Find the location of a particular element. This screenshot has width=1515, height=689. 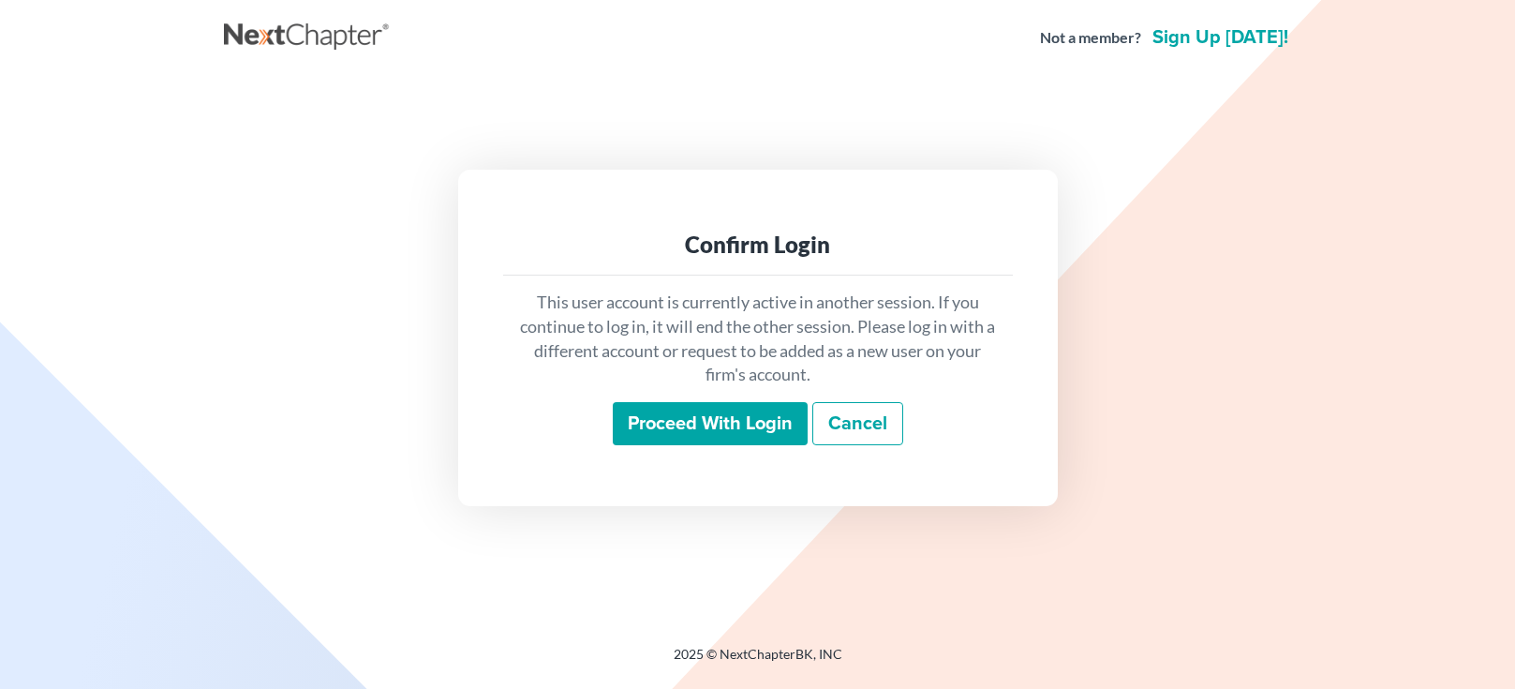

input: Proceed with login is located at coordinates (710, 424).